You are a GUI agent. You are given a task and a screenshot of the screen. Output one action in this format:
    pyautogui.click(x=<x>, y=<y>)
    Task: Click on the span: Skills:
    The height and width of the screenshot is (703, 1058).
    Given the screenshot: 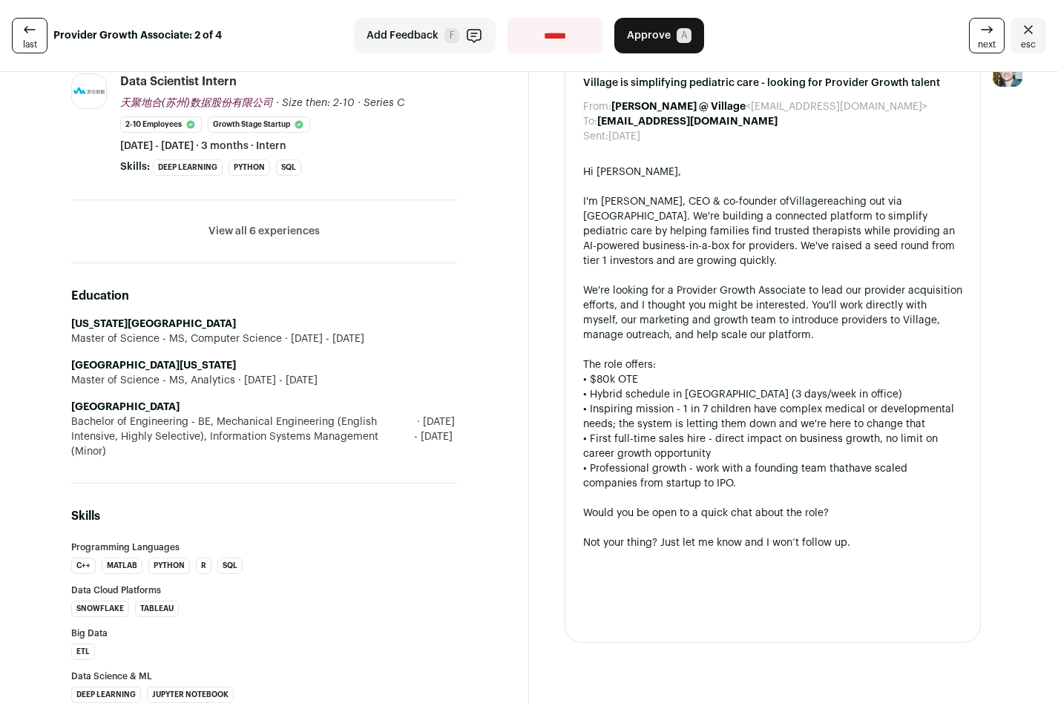 What is the action you would take?
    pyautogui.click(x=135, y=167)
    